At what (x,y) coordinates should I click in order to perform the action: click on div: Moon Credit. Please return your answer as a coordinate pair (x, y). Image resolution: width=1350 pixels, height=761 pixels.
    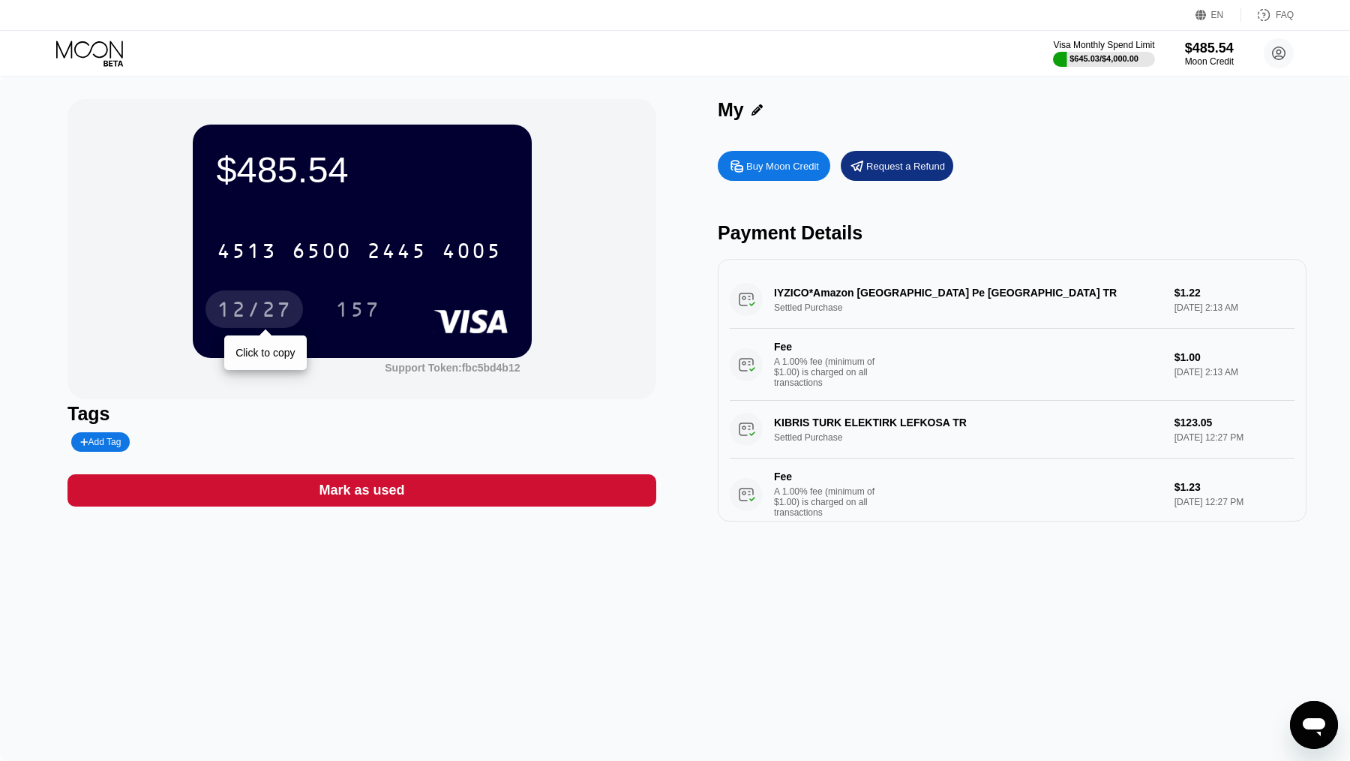
    Looking at the image, I should click on (1209, 62).